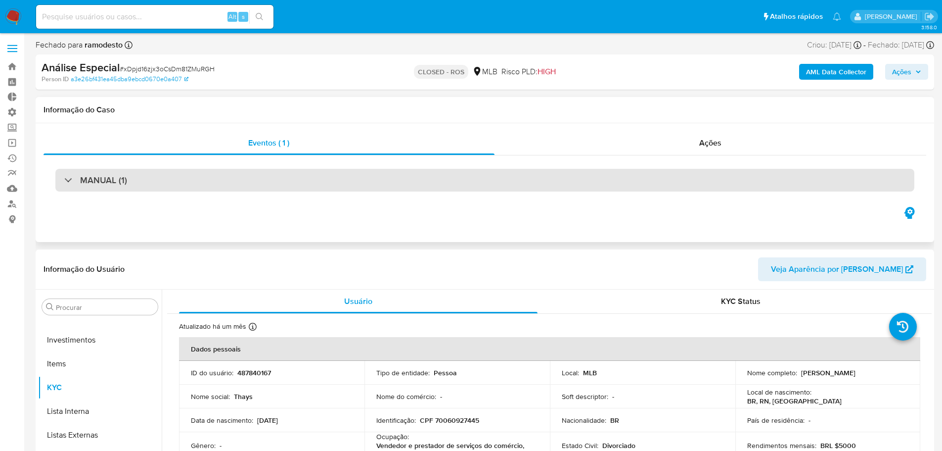 This screenshot has height=451, width=942. Describe the element at coordinates (203, 445) in the screenshot. I see `p: Gênero :` at that location.